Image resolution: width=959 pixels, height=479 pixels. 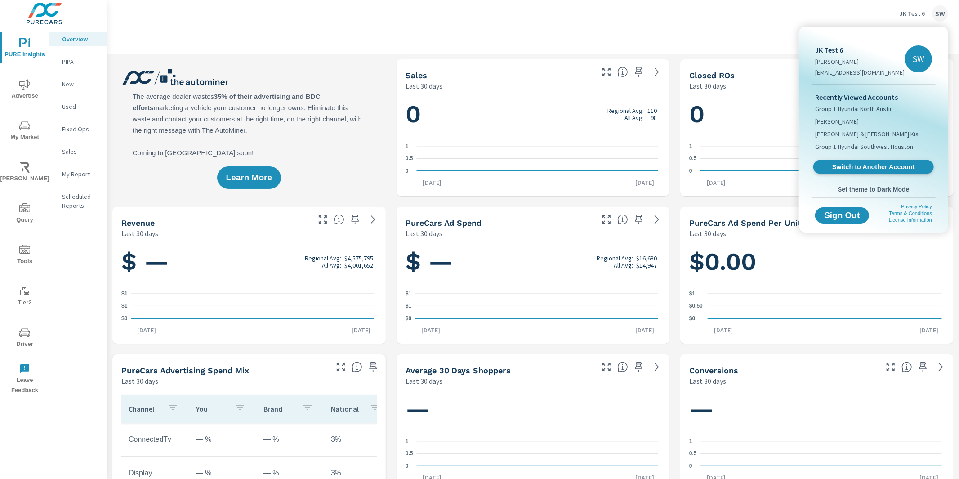 I want to click on span: Group 1 Hyundai North Austin, so click(x=854, y=109).